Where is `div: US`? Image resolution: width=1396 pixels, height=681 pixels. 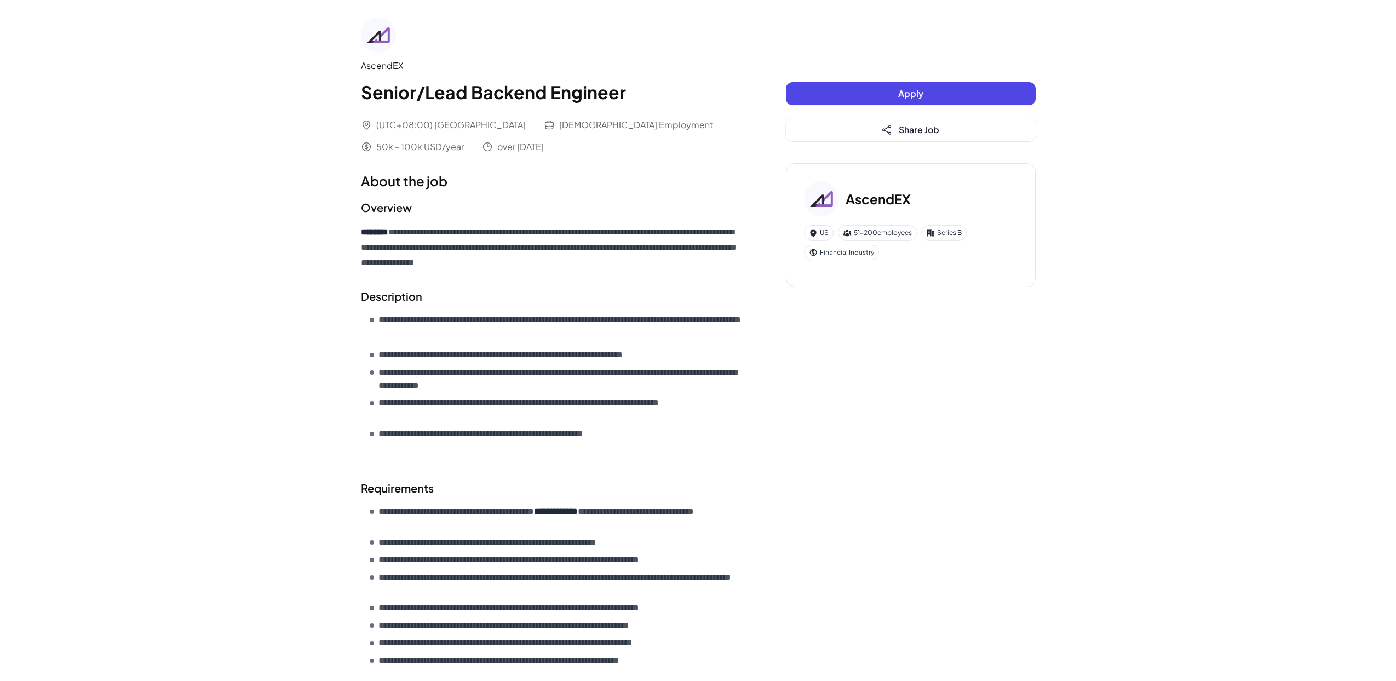
div: US is located at coordinates (819, 233).